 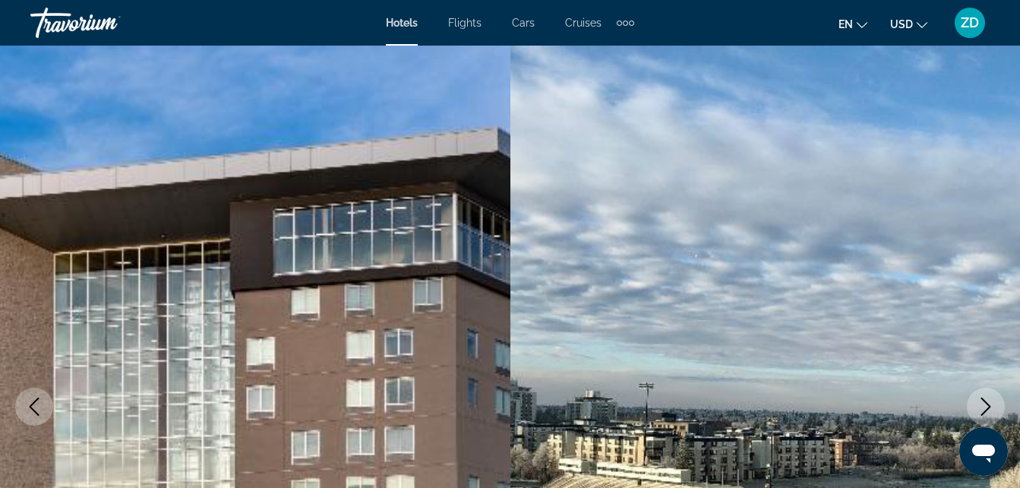 I want to click on span: en, so click(x=846, y=24).